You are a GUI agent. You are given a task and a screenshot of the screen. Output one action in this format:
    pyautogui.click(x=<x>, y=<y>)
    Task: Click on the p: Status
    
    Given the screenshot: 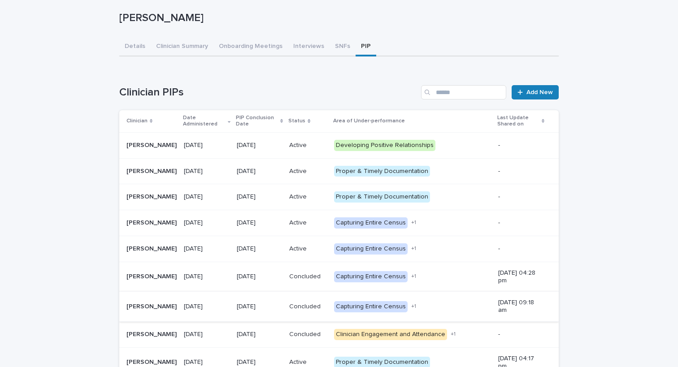 What is the action you would take?
    pyautogui.click(x=297, y=121)
    